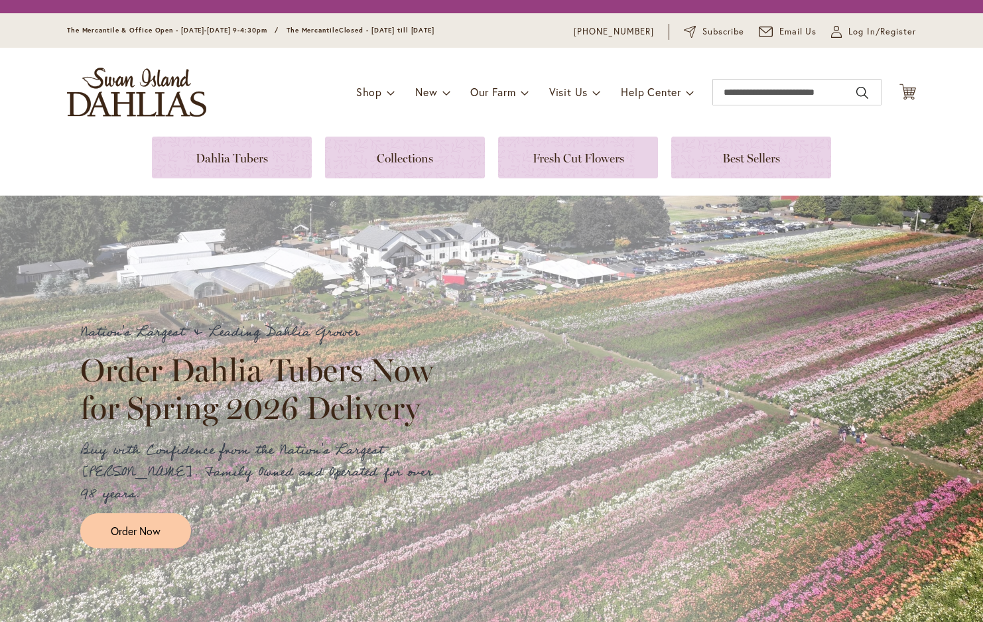 The image size is (983, 622). I want to click on button: Search, so click(862, 93).